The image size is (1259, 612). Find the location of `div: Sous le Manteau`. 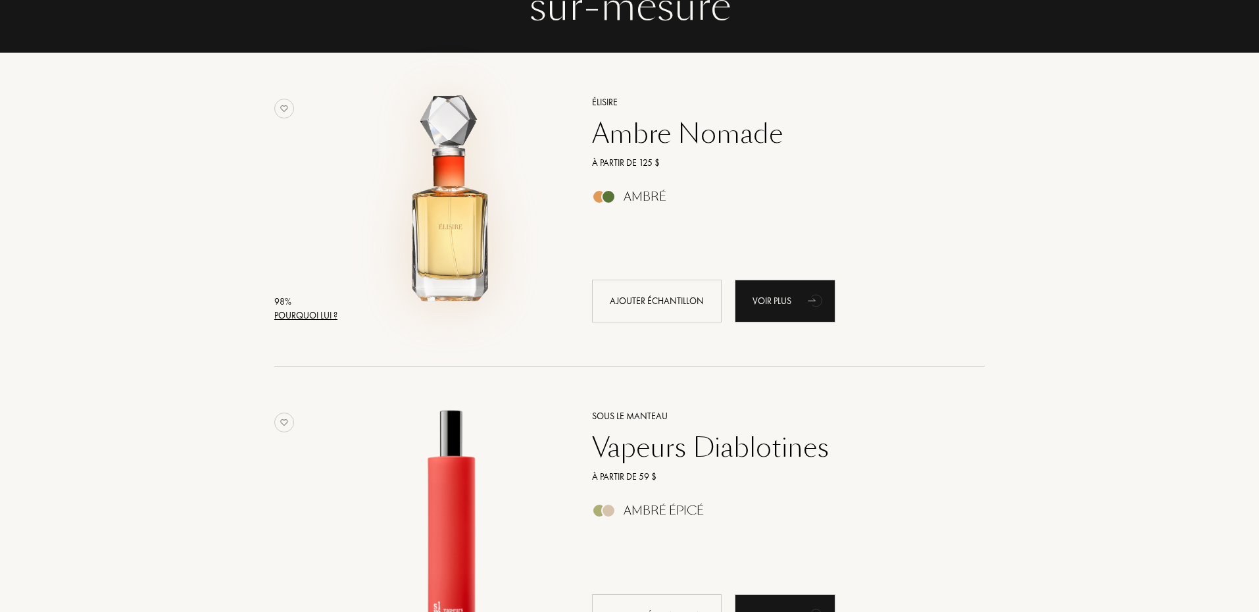

div: Sous le Manteau is located at coordinates (774, 416).